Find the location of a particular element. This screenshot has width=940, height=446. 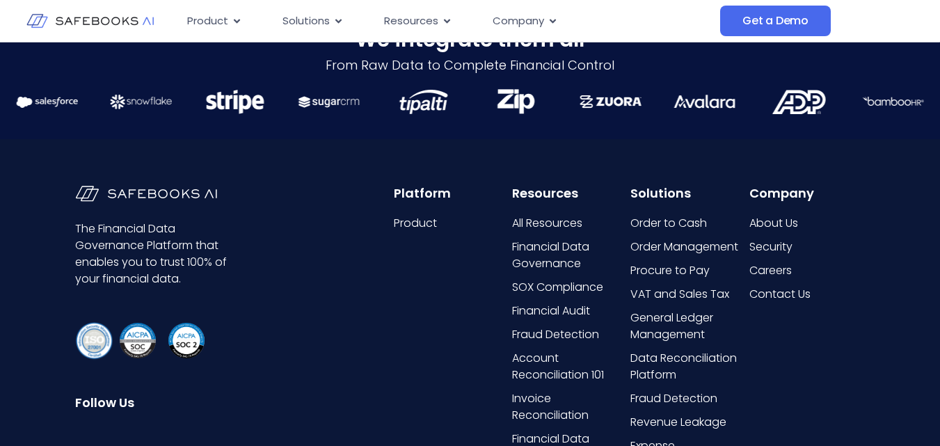

span: Security is located at coordinates (771, 247).